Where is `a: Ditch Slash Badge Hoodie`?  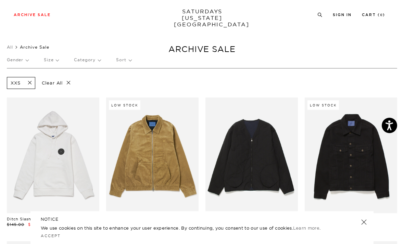
a: Ditch Slash Badge Hoodie is located at coordinates (35, 219).